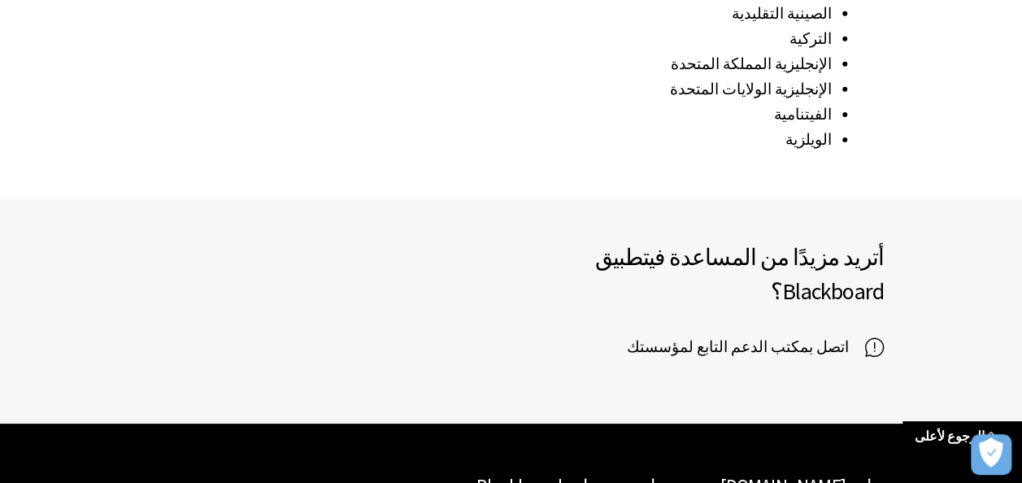 The width and height of the screenshot is (1022, 483). Describe the element at coordinates (605, 115) in the screenshot. I see `li: الفيتنامية` at that location.